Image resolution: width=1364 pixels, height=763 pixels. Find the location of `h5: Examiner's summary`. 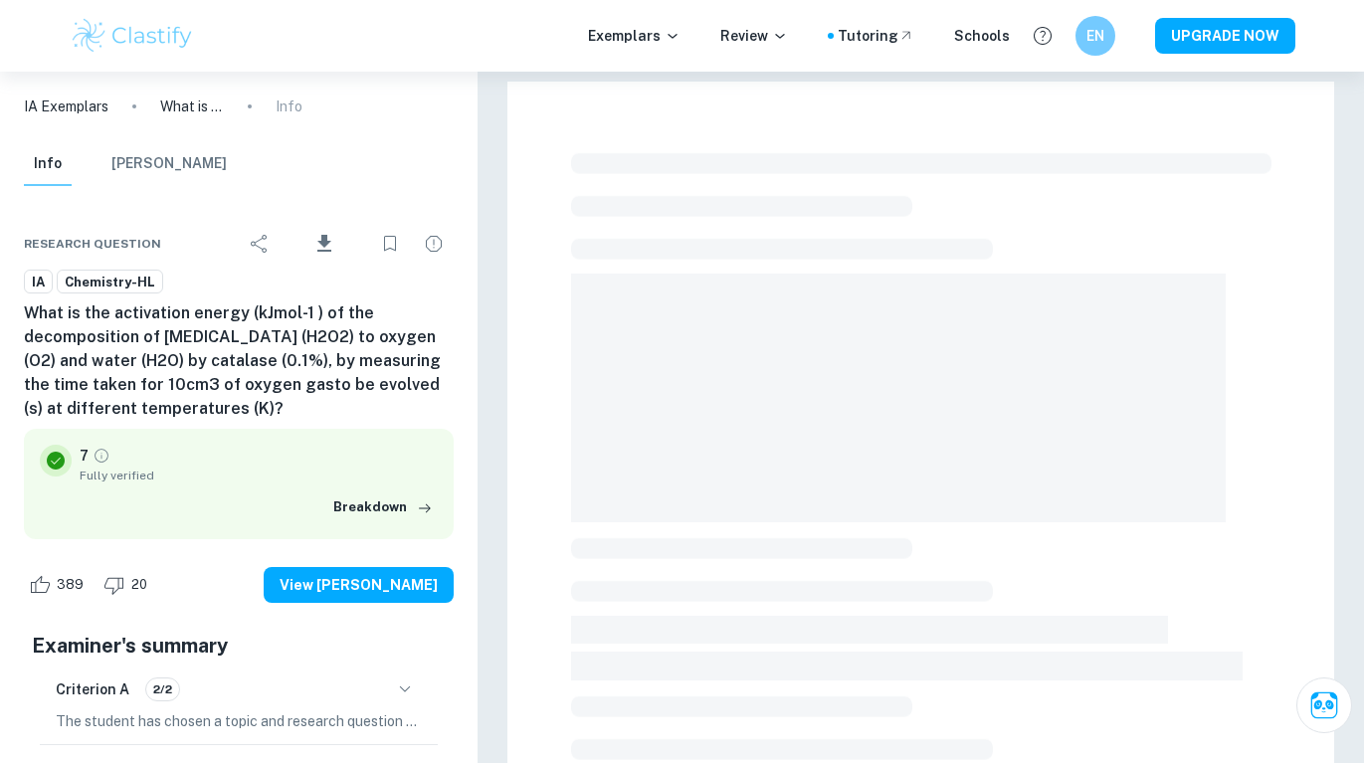

h5: Examiner's summary is located at coordinates (239, 646).